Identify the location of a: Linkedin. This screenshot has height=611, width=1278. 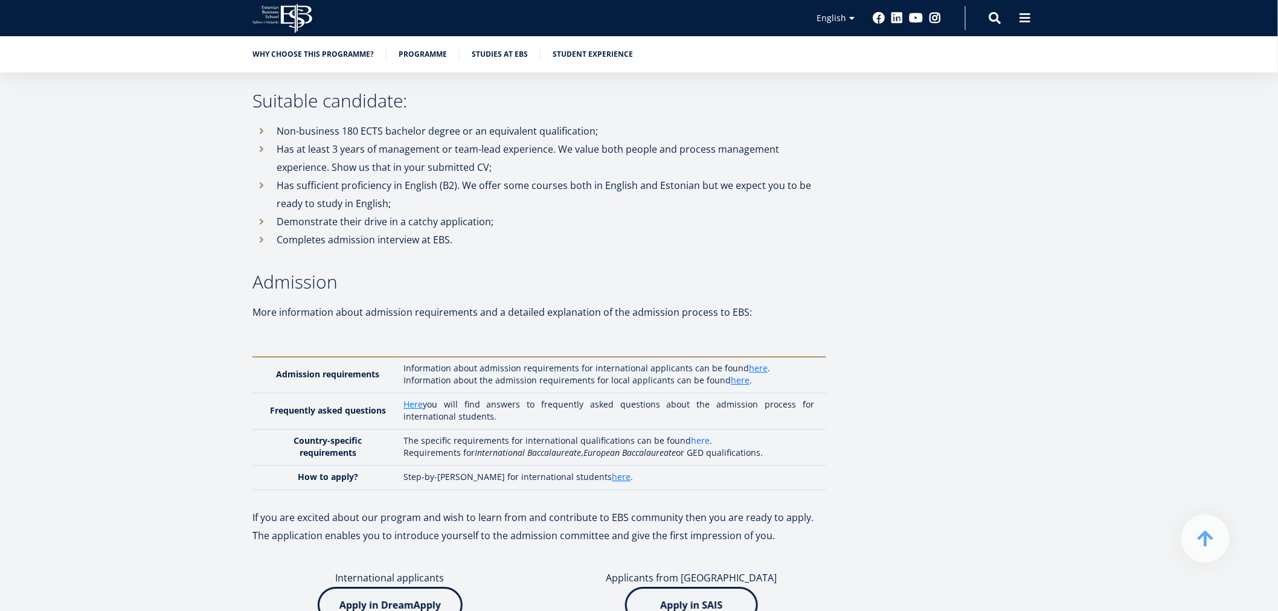
(897, 18).